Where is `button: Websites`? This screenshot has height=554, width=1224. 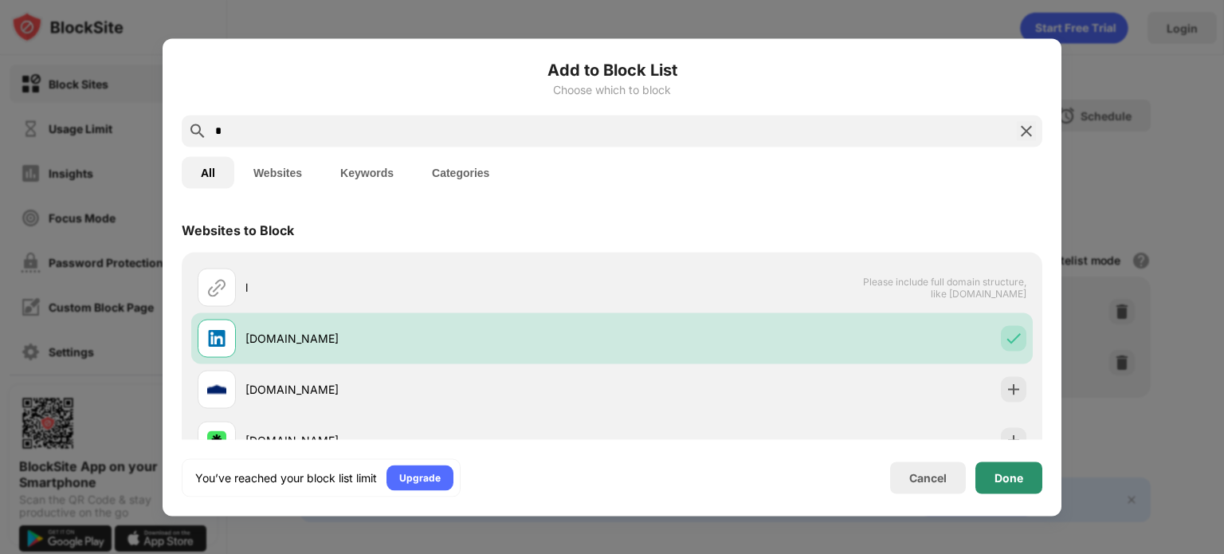 button: Websites is located at coordinates (277, 172).